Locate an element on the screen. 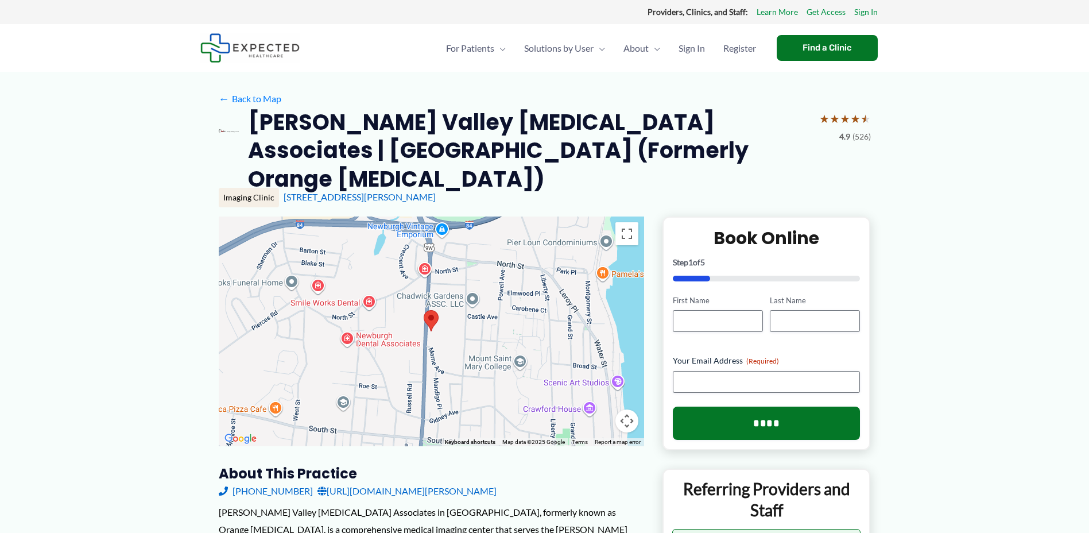  a: Report a map error is located at coordinates (618, 442).